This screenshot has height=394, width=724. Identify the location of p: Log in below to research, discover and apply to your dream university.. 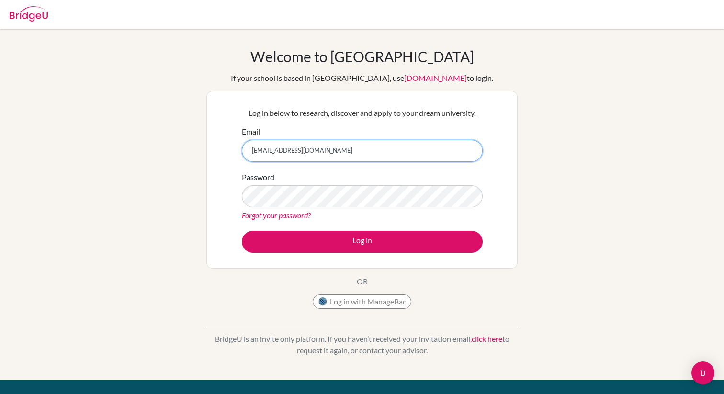
(362, 113).